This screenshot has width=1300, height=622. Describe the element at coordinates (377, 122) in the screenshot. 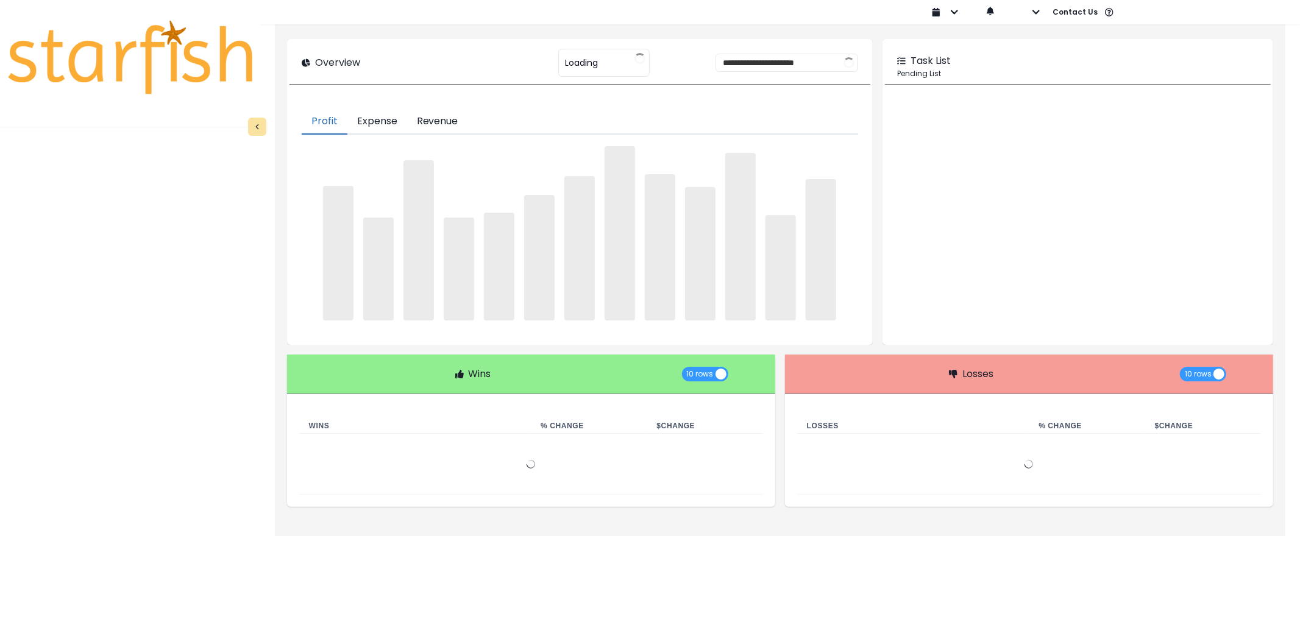

I see `button: Expense` at that location.